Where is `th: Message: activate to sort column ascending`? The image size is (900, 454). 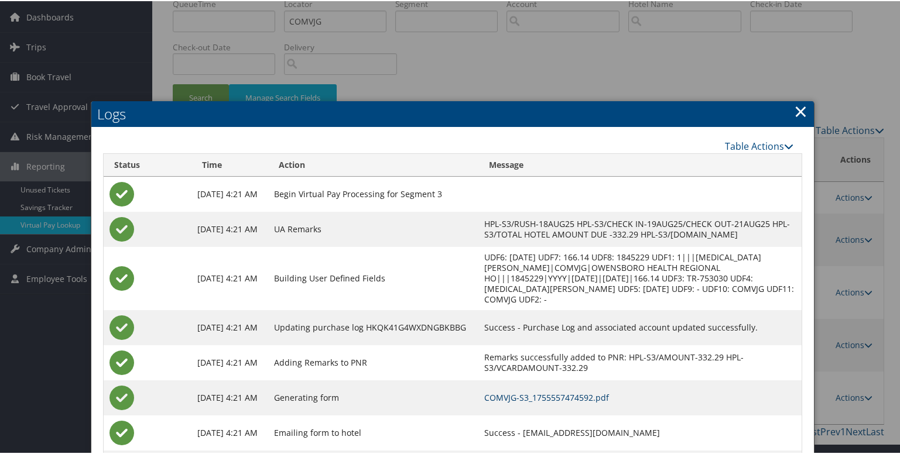 th: Message: activate to sort column ascending is located at coordinates (640, 164).